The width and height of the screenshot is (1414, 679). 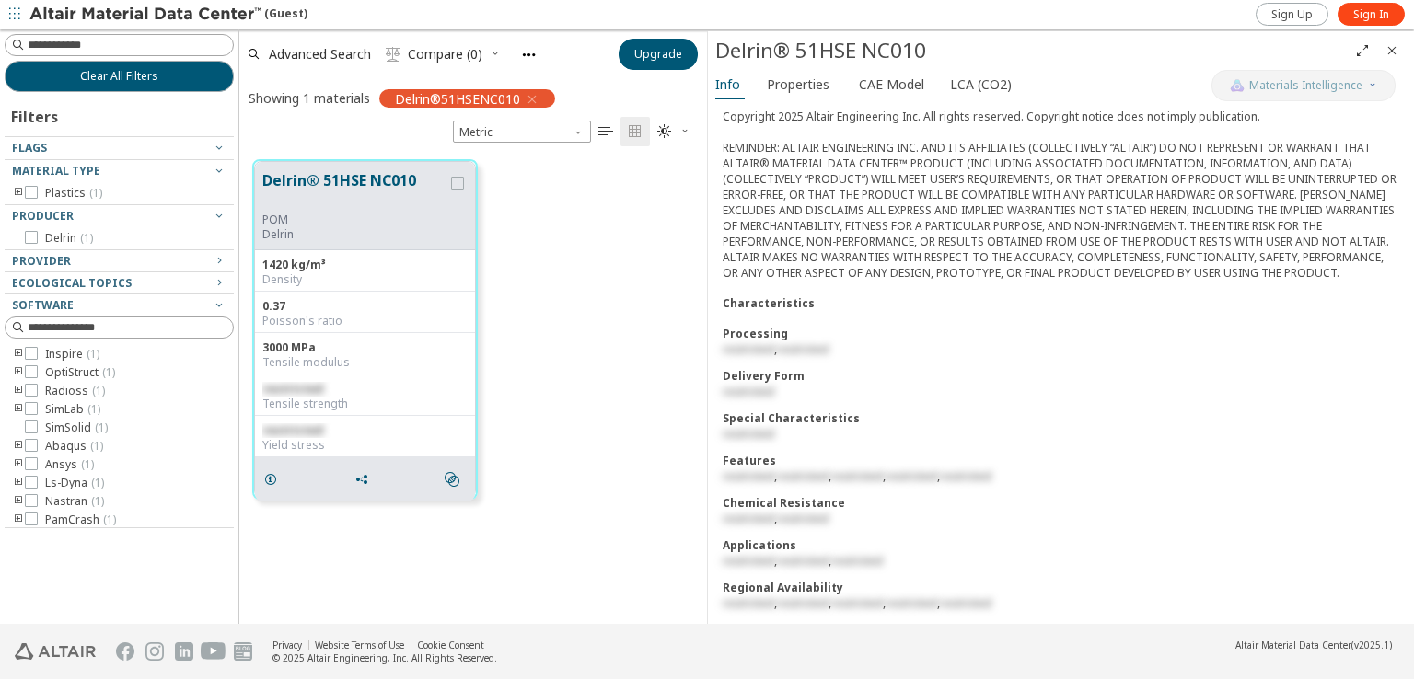 What do you see at coordinates (727, 85) in the screenshot?
I see `span: Info` at bounding box center [727, 85].